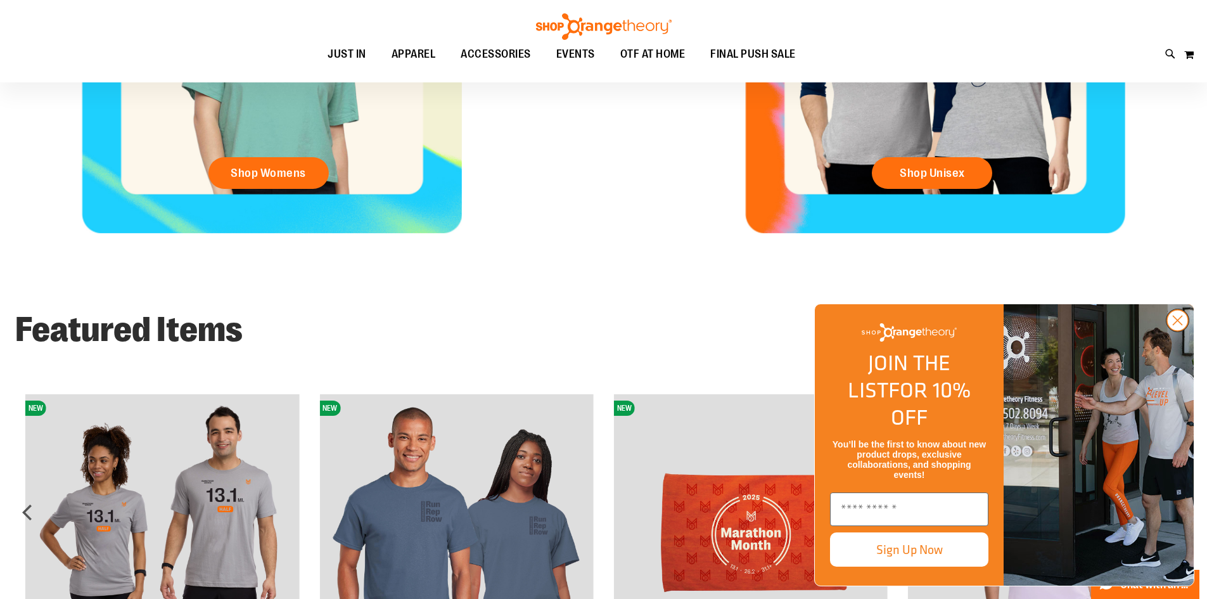  Describe the element at coordinates (414, 54) in the screenshot. I see `span: APPAREL` at that location.